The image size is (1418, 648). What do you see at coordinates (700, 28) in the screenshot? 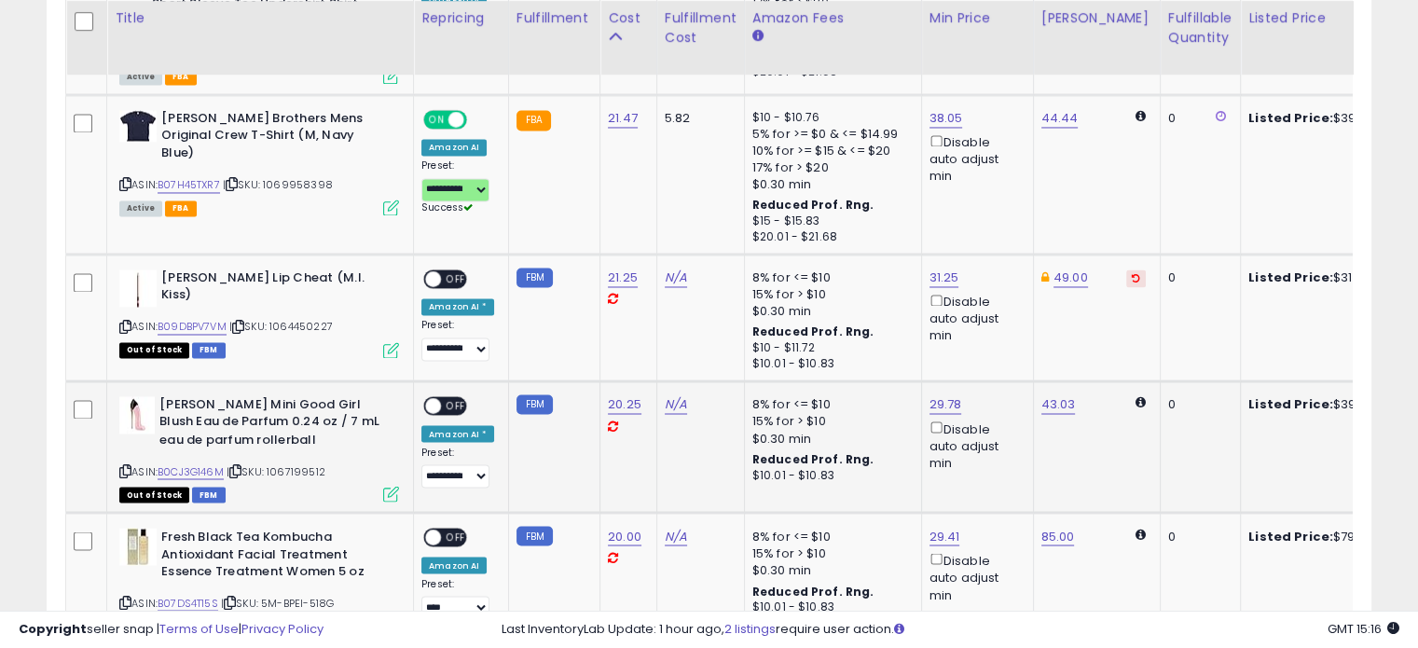
I see `div: Fulfillment Cost` at bounding box center [700, 28].